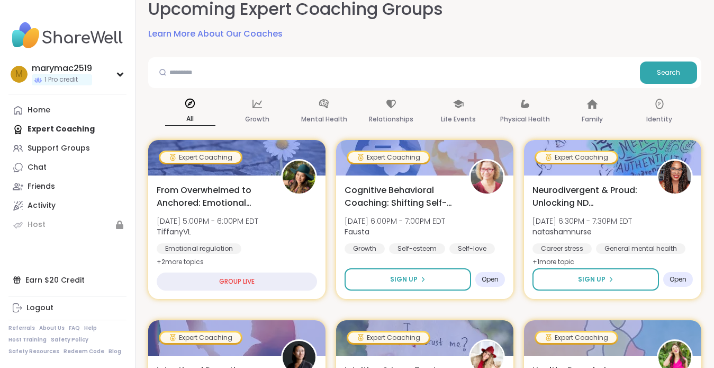 The width and height of the screenshot is (714, 368). Describe the element at coordinates (84, 351) in the screenshot. I see `a: Redeem Code` at that location.